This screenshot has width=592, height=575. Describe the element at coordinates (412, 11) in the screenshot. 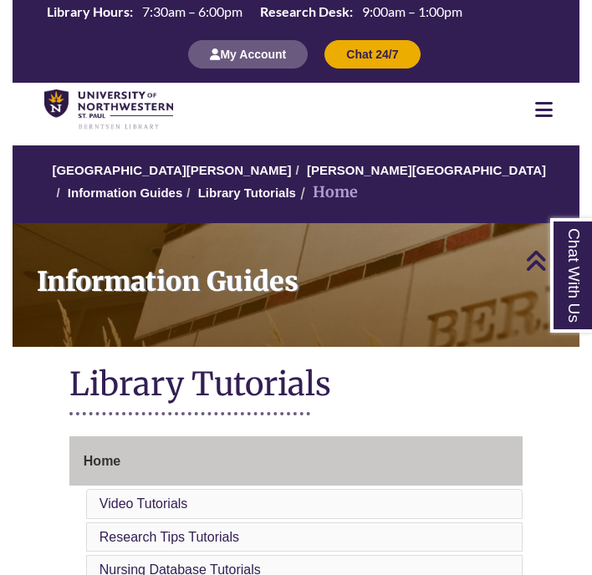

I see `span: 9:00am – 1:00pm` at that location.